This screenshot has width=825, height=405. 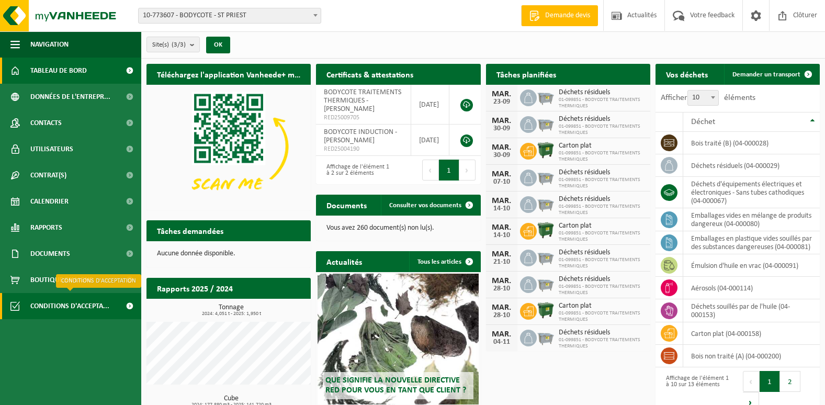 What do you see at coordinates (229, 254) in the screenshot?
I see `p: Aucune donnée disponible.` at bounding box center [229, 254].